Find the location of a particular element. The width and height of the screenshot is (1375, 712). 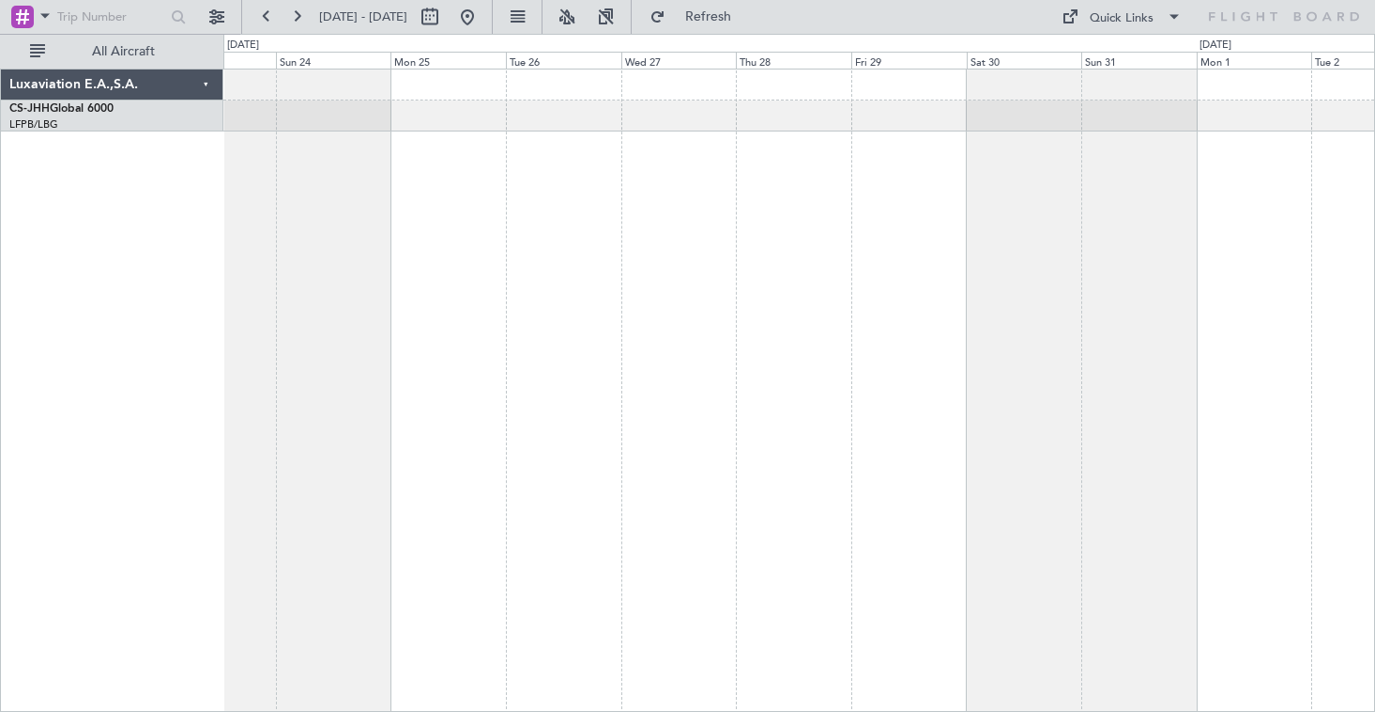

button: All Aircraft is located at coordinates (112, 52).